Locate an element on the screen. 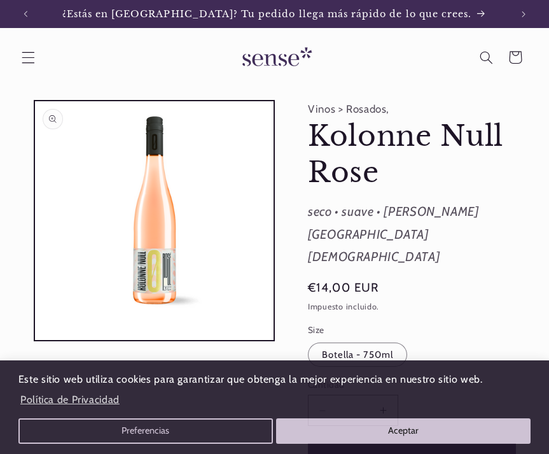 This screenshot has height=454, width=549. summary: Búsqueda is located at coordinates (486, 57).